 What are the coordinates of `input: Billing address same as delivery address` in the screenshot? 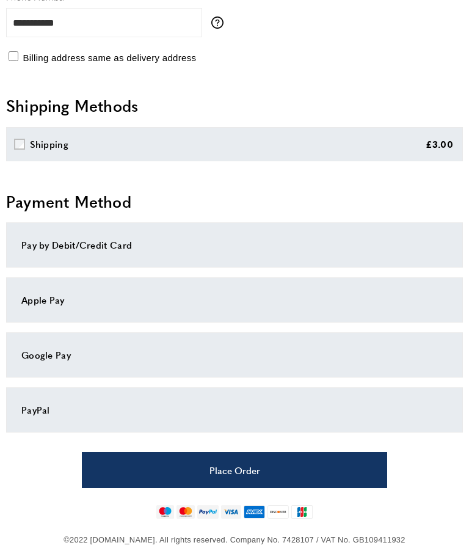 It's located at (13, 56).